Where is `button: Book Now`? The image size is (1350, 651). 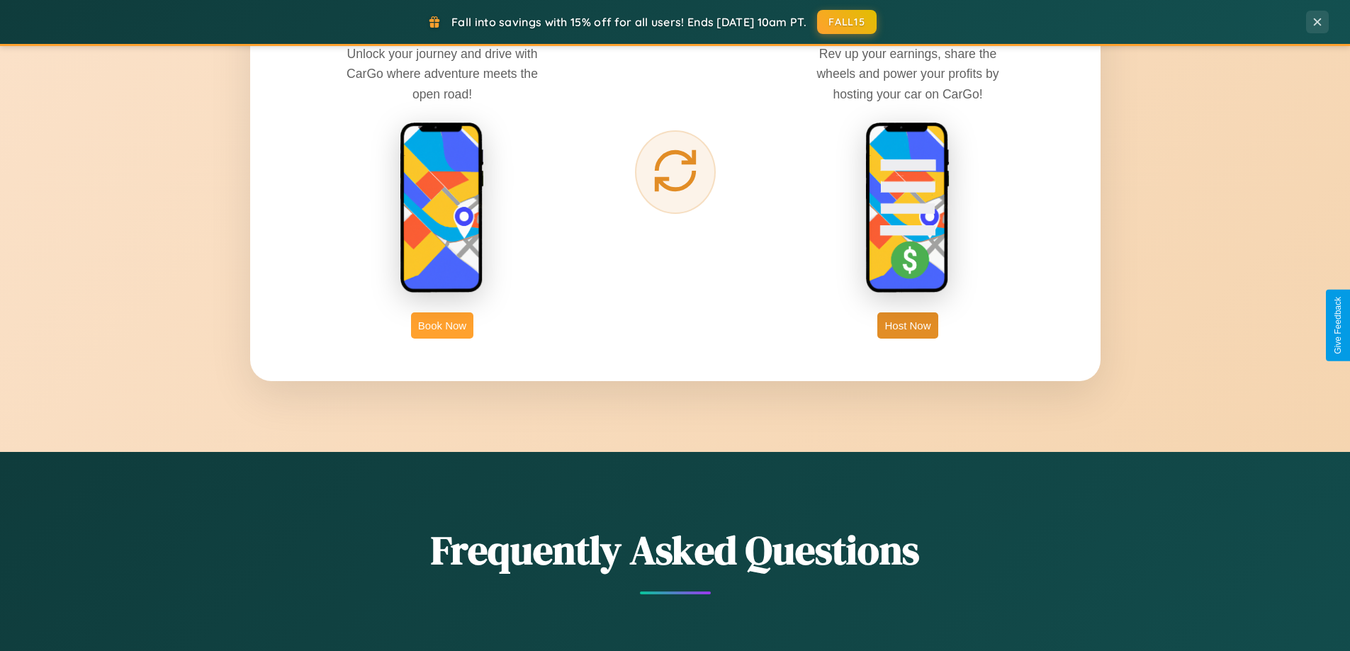
button: Book Now is located at coordinates (442, 325).